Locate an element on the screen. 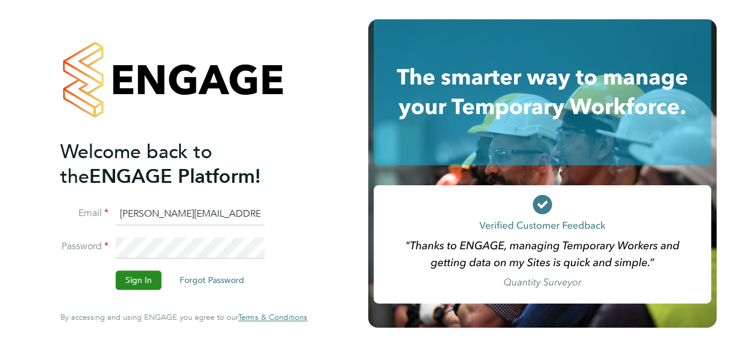 The width and height of the screenshot is (736, 347). label: Password is located at coordinates (84, 247).